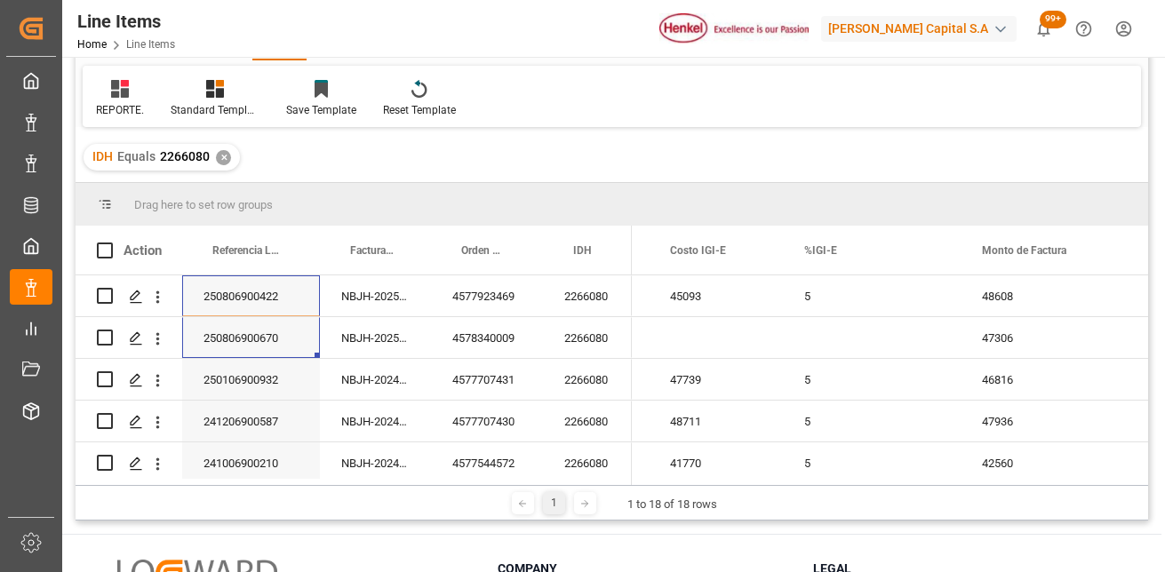 This screenshot has width=1165, height=572. I want to click on div: 250806900670, so click(251, 338).